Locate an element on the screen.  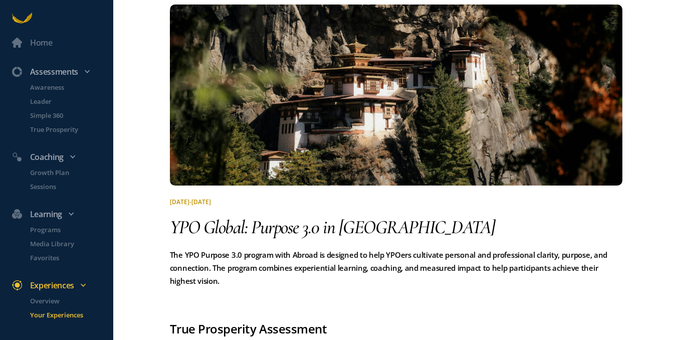
div: Learning is located at coordinates (62, 214).